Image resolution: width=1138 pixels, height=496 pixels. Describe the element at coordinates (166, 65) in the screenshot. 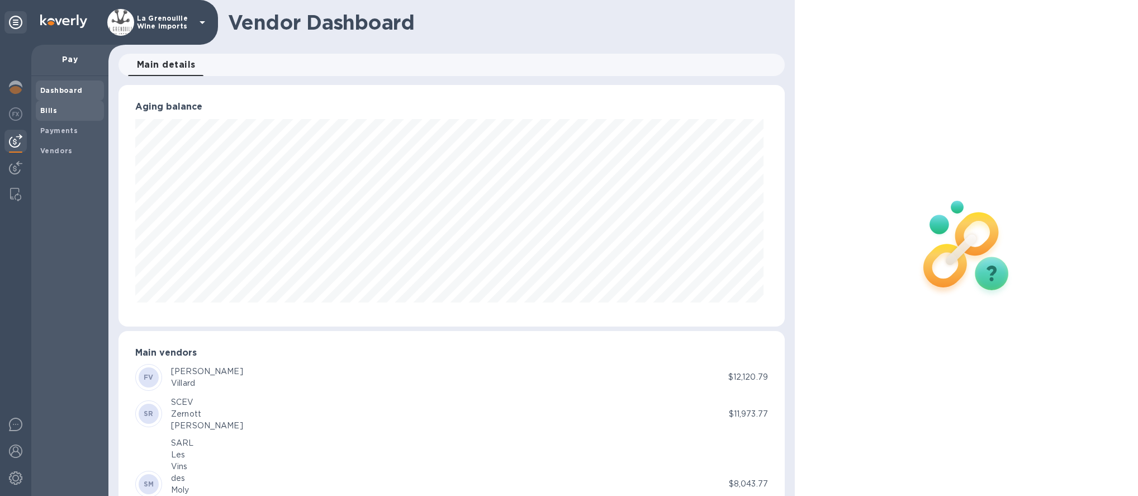

I see `span: Main details` at that location.